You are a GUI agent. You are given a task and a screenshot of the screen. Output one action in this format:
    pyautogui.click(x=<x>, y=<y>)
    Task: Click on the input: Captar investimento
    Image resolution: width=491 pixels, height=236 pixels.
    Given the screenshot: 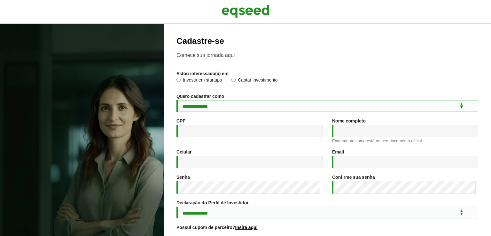 What is the action you would take?
    pyautogui.click(x=233, y=80)
    